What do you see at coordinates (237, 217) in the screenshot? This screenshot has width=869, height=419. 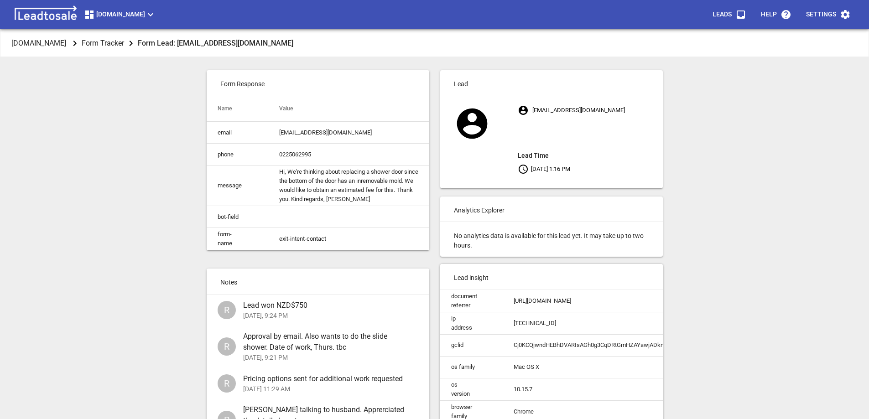 I see `td: bot-field` at bounding box center [237, 217].